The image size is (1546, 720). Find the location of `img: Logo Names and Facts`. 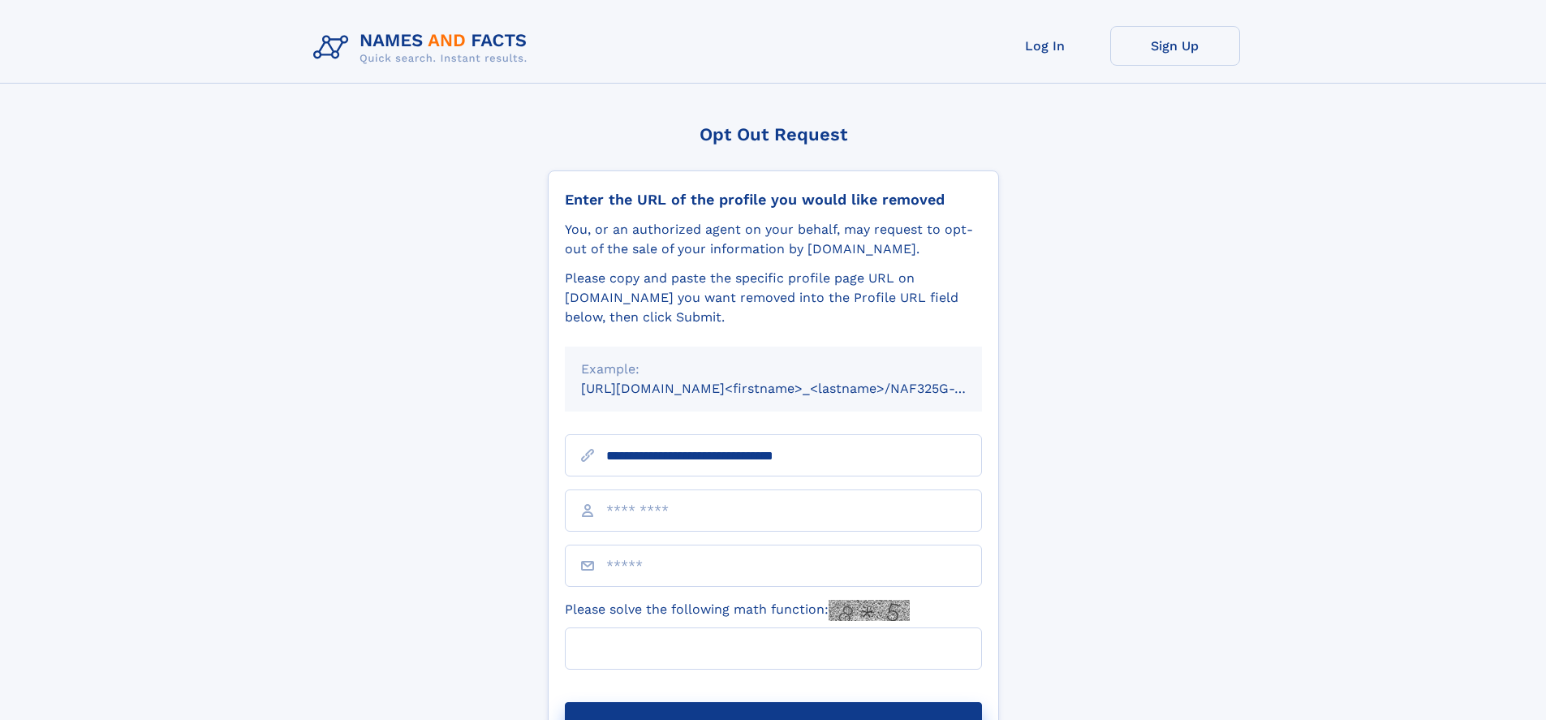

img: Logo Names and Facts is located at coordinates (424, 48).